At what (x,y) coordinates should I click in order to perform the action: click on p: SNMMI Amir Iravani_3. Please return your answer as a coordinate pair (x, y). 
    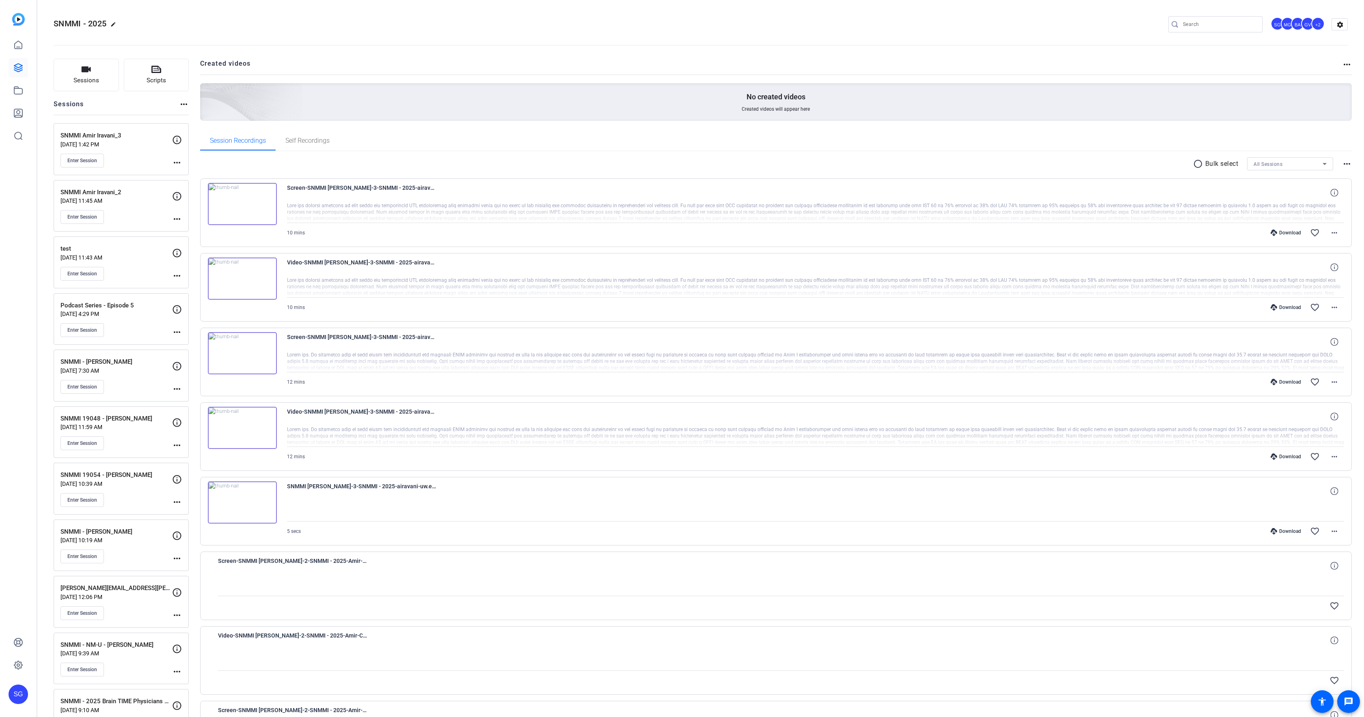
    Looking at the image, I should click on (116, 136).